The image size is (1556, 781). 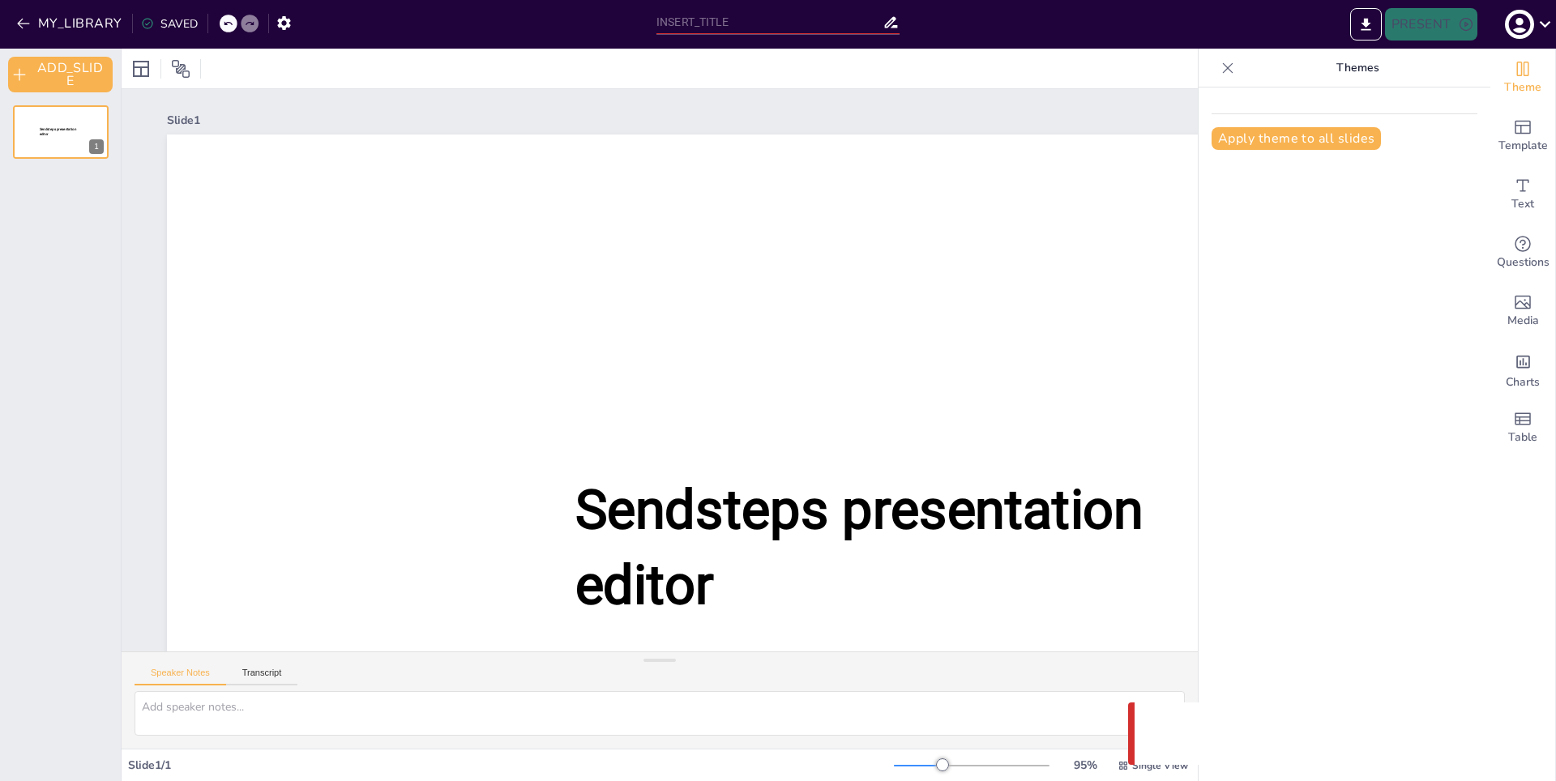 I want to click on div: Add a table, so click(x=1523, y=428).